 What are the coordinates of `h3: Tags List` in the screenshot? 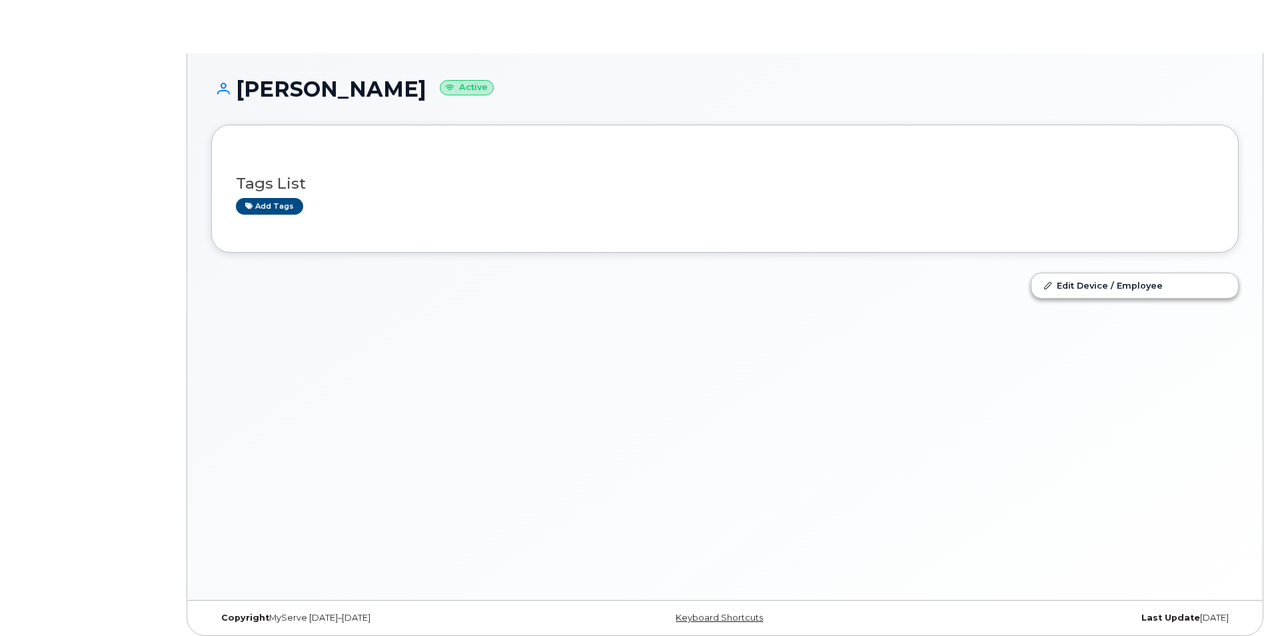 It's located at (725, 183).